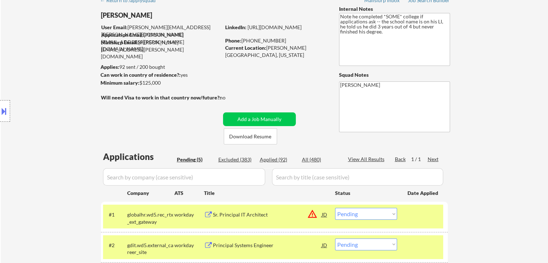  Describe the element at coordinates (151, 218) in the screenshot. I see `div: globalhr.wd5.rec_rtx_ext_gateway` at that location.